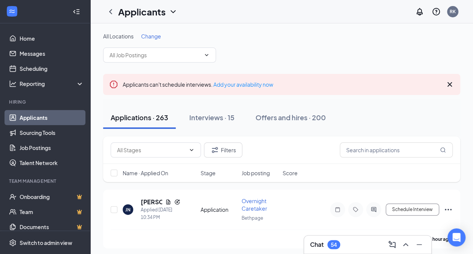 The width and height of the screenshot is (473, 254). I want to click on span: Bethpage, so click(252, 218).